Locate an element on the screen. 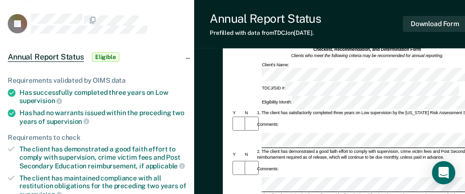 This screenshot has width=465, height=194. div: Annual Report Status is located at coordinates (265, 18).